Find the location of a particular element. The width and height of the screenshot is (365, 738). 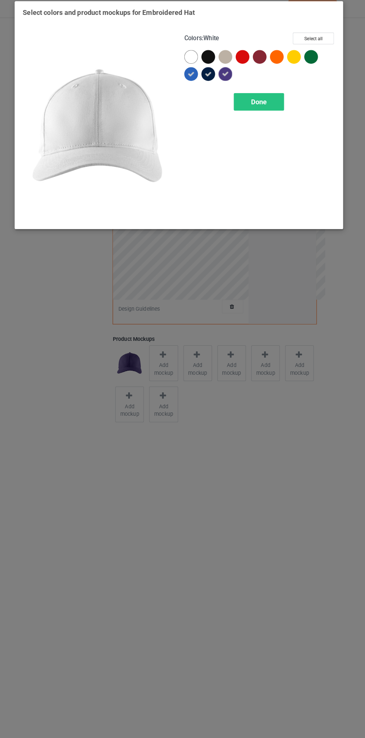

span: Done is located at coordinates (261, 103).